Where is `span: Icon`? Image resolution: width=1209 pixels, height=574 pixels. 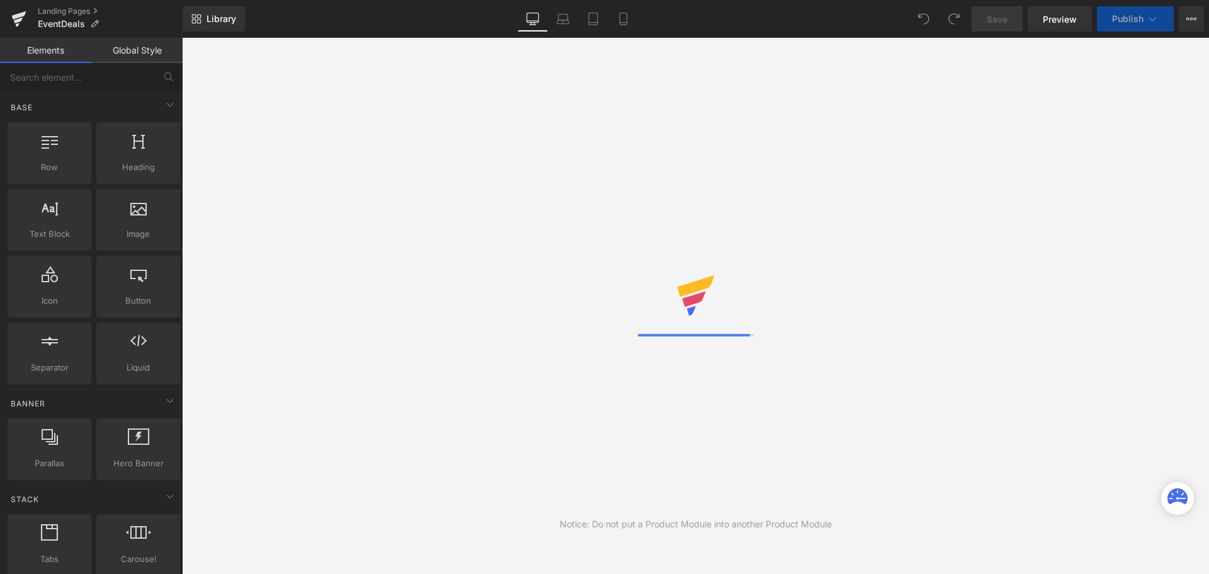 span: Icon is located at coordinates (49, 300).